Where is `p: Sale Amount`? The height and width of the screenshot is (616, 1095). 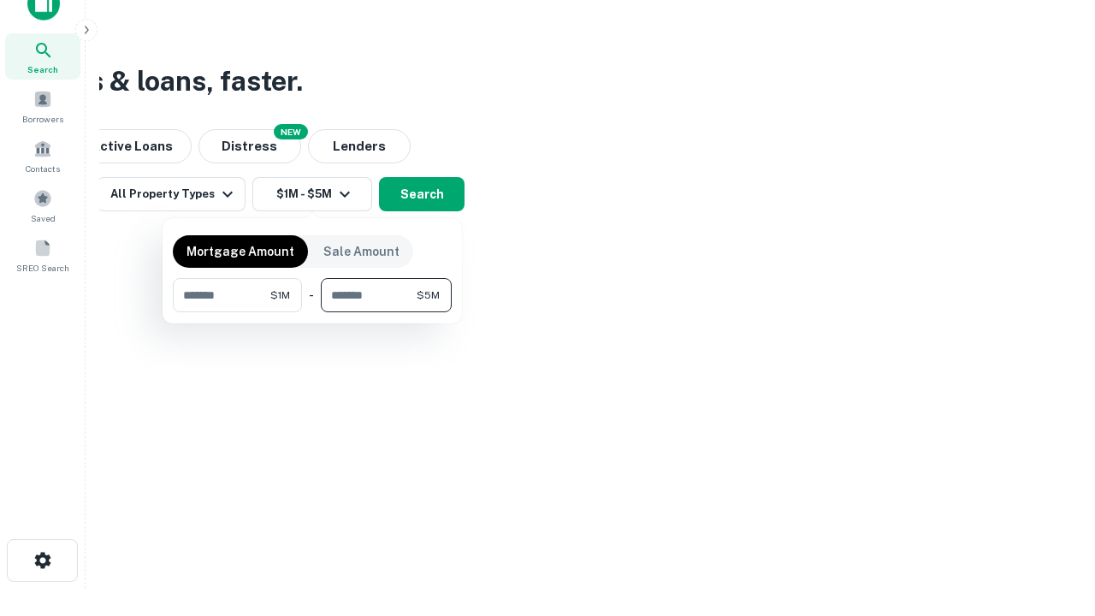
p: Sale Amount is located at coordinates (361, 251).